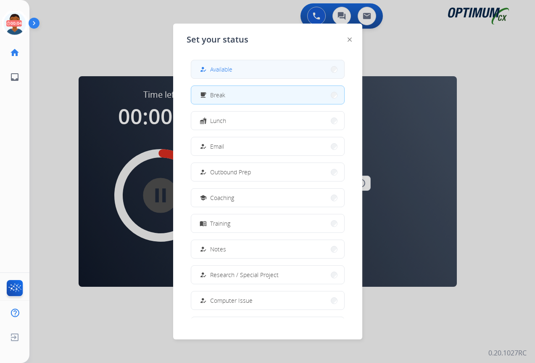 This screenshot has height=363, width=535. I want to click on span: Available, so click(221, 69).